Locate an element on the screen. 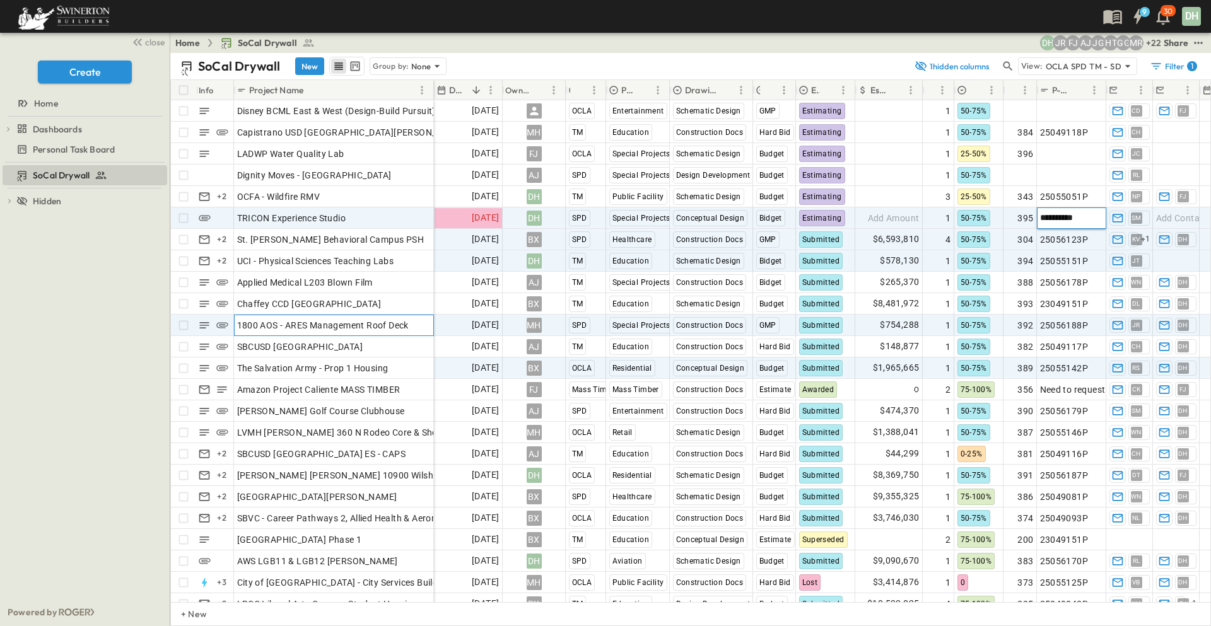  span: DL is located at coordinates (1136, 303).